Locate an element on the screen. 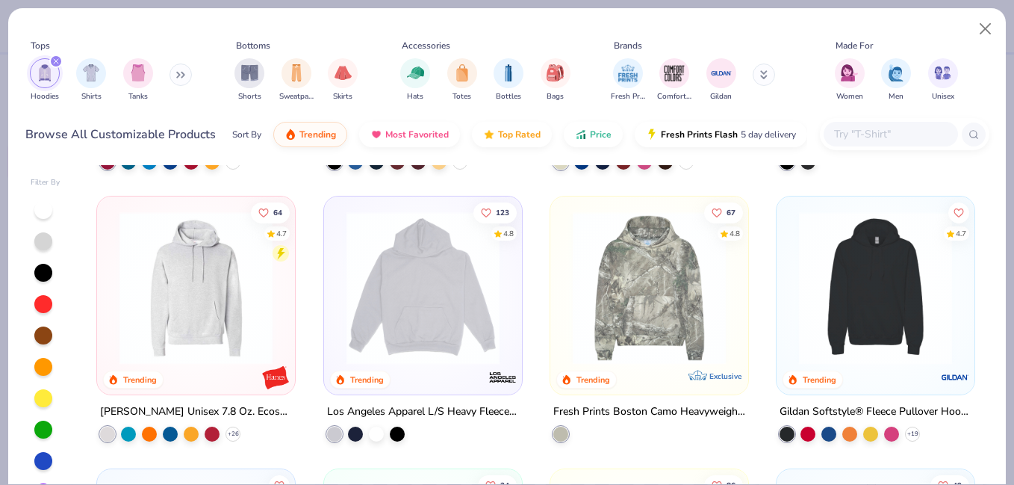  img: Shirts Image is located at coordinates (91, 72).